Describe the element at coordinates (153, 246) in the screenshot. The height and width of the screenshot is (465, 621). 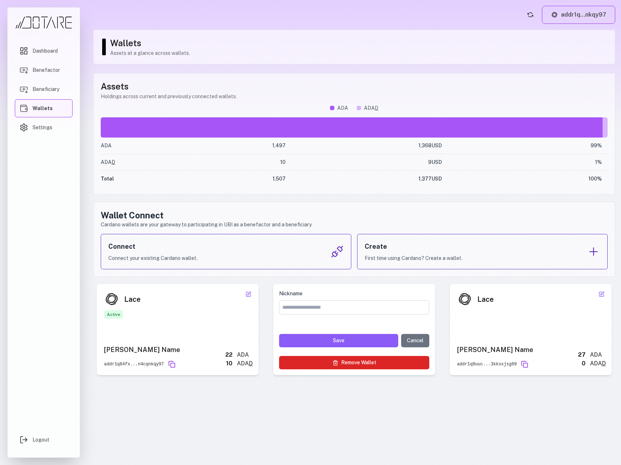
I see `h3: Connect` at that location.